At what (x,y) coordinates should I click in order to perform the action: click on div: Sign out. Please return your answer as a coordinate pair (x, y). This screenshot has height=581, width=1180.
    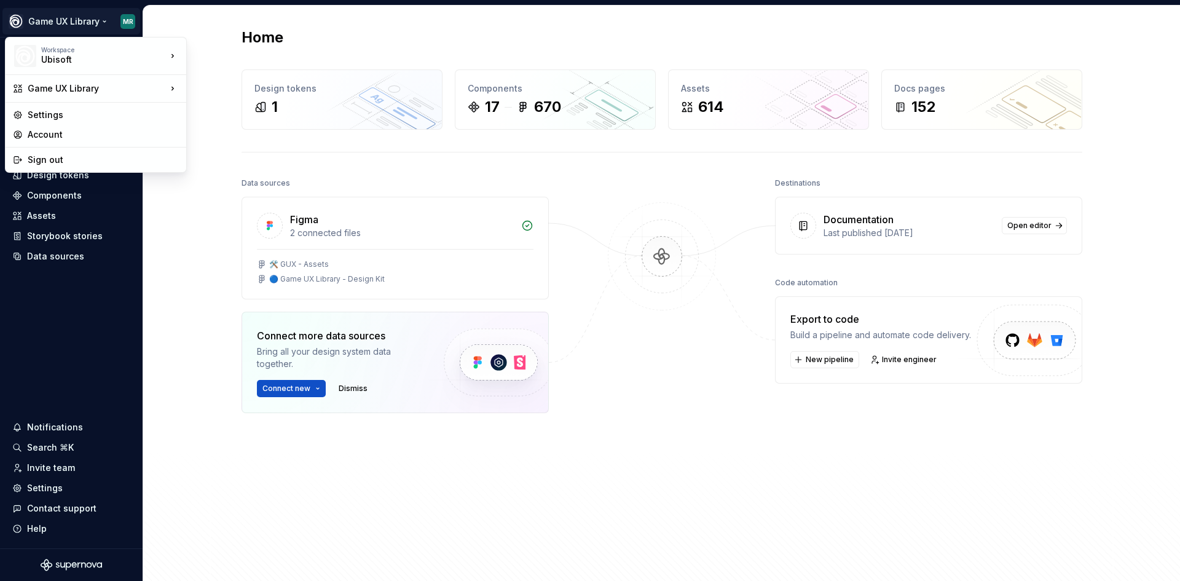
    Looking at the image, I should click on (103, 160).